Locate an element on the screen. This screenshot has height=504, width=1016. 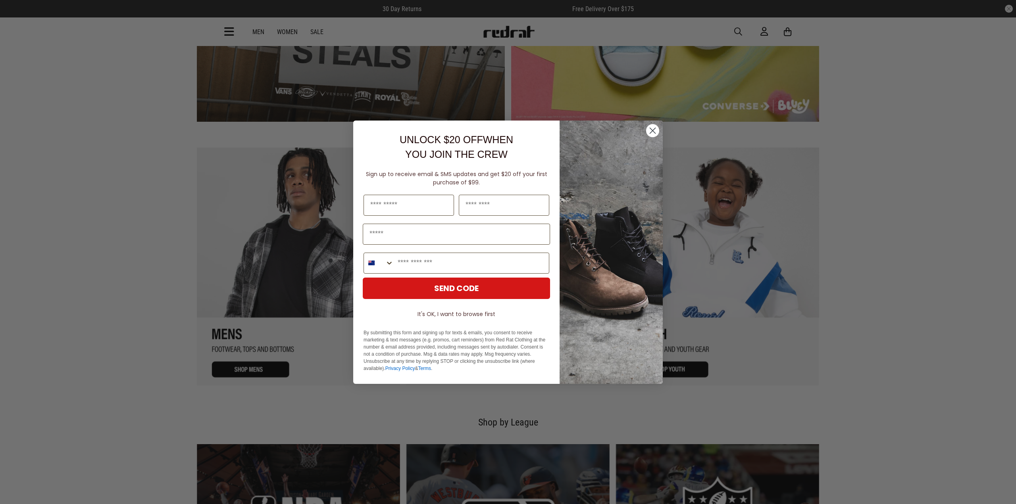
img: New Zealand is located at coordinates (371, 263).